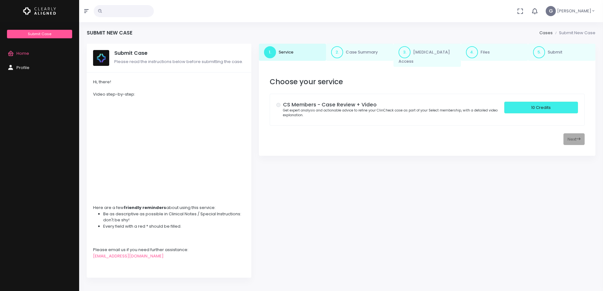 The image size is (603, 291). What do you see at coordinates (40, 11) in the screenshot?
I see `img: Logo Horizontal` at bounding box center [40, 11].